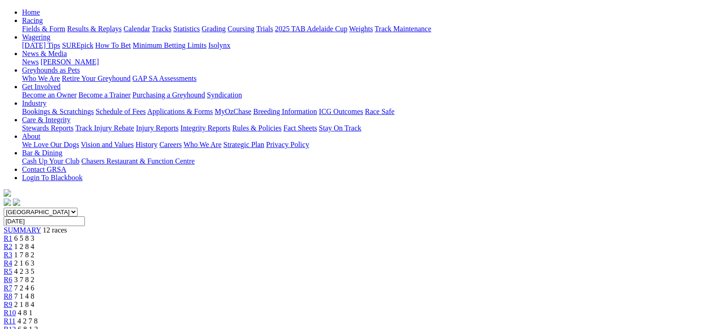  Describe the element at coordinates (24, 263) in the screenshot. I see `span: 2 1 6 3` at that location.